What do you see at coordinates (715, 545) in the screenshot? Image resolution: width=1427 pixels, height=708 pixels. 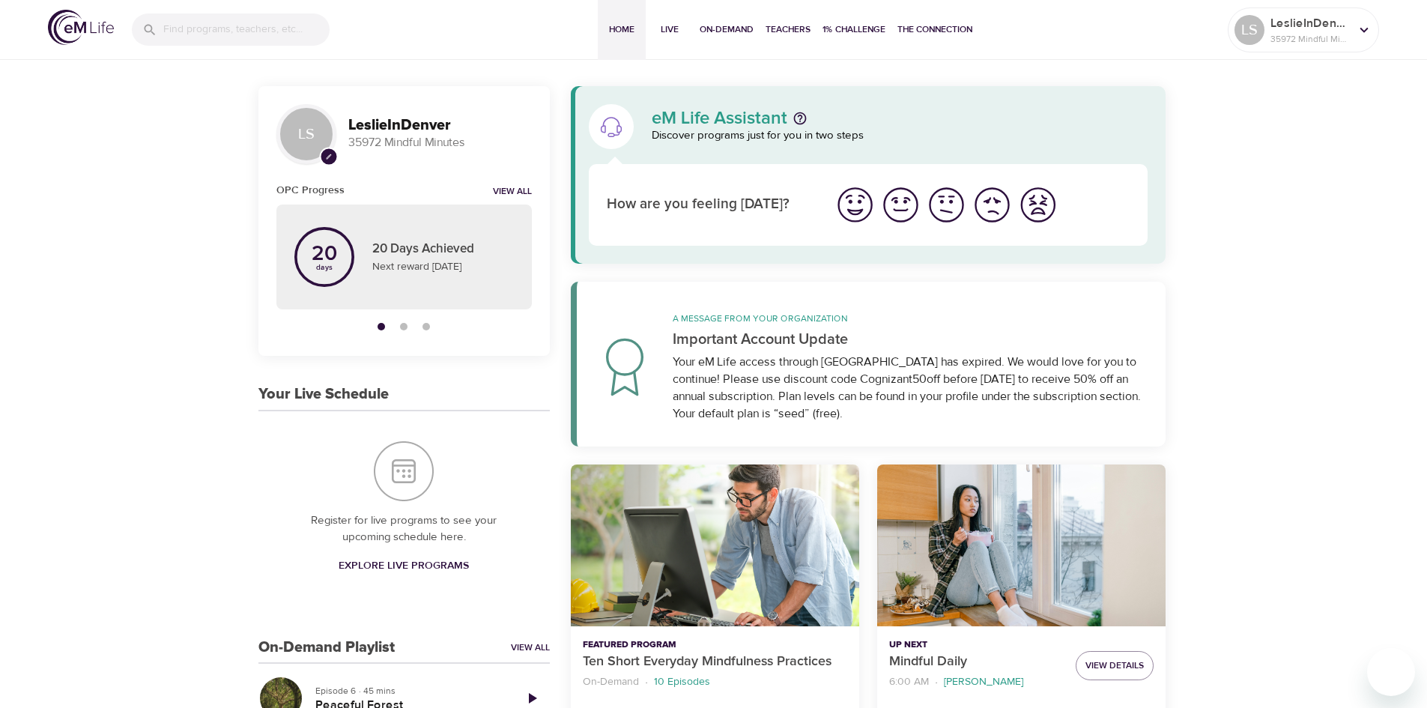 I see `button: Ten Short Everyday Mindfulness Practices` at bounding box center [715, 545].